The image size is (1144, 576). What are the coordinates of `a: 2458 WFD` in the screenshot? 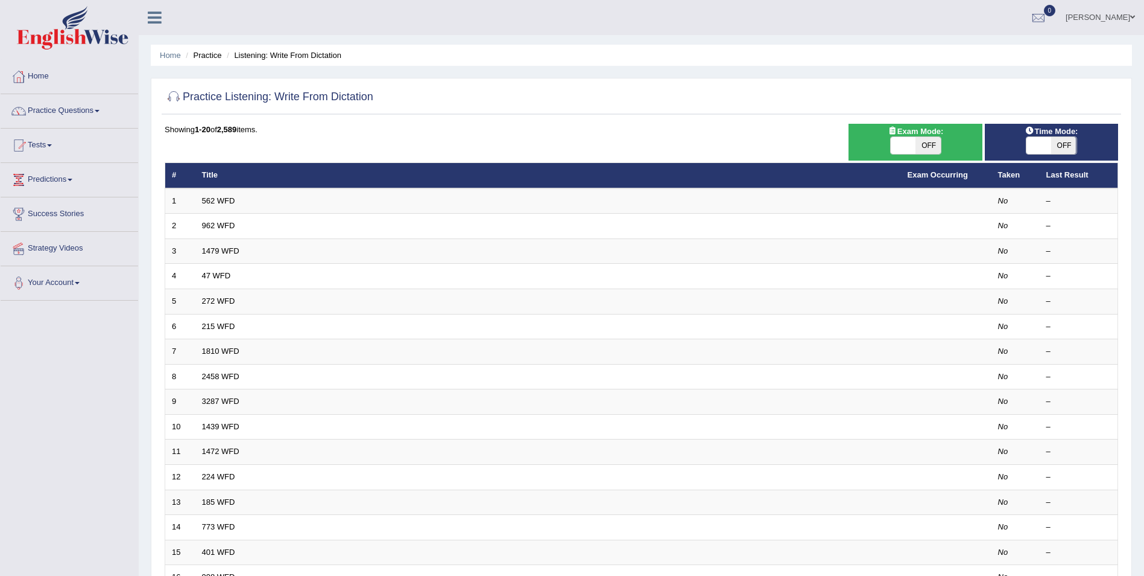 It's located at (221, 376).